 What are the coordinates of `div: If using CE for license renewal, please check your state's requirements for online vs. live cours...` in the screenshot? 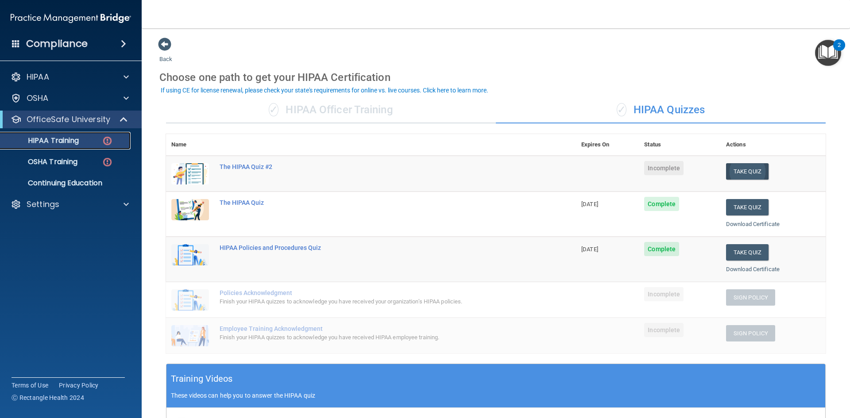 It's located at (325, 90).